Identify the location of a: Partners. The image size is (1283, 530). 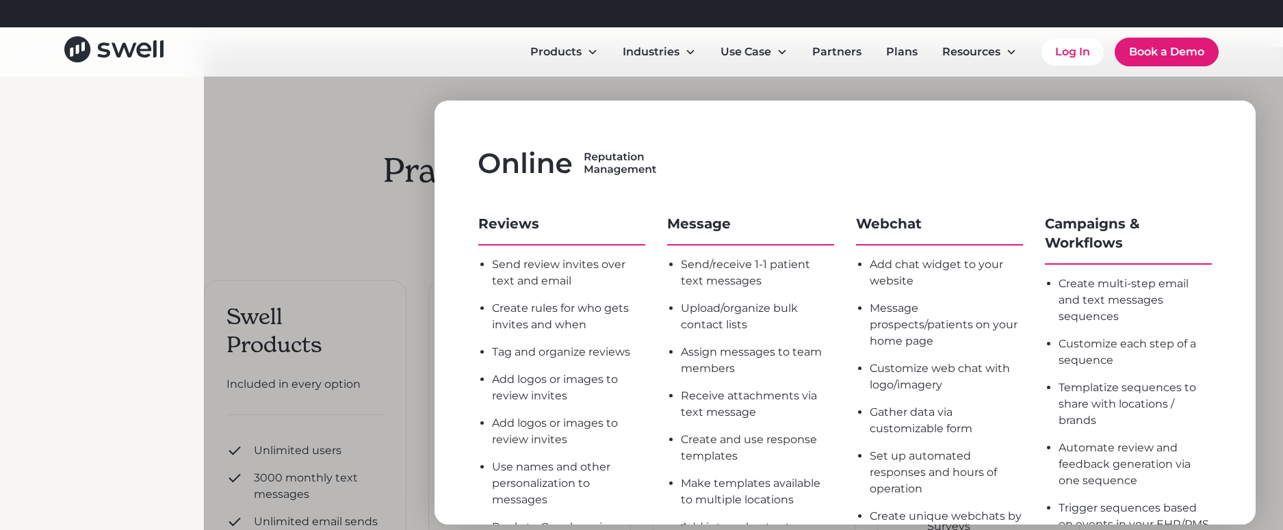
(837, 52).